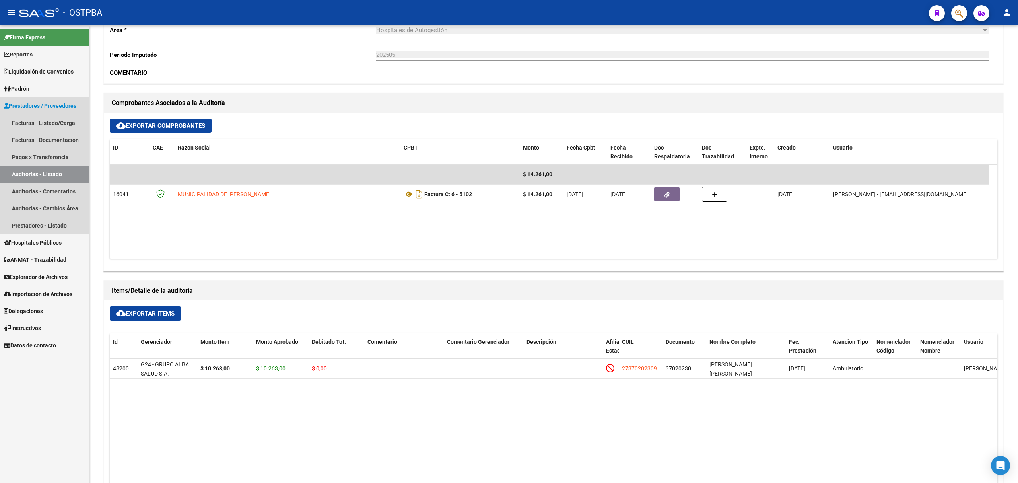 This screenshot has height=483, width=1018. Describe the element at coordinates (30, 345) in the screenshot. I see `span: Datos de contacto` at that location.